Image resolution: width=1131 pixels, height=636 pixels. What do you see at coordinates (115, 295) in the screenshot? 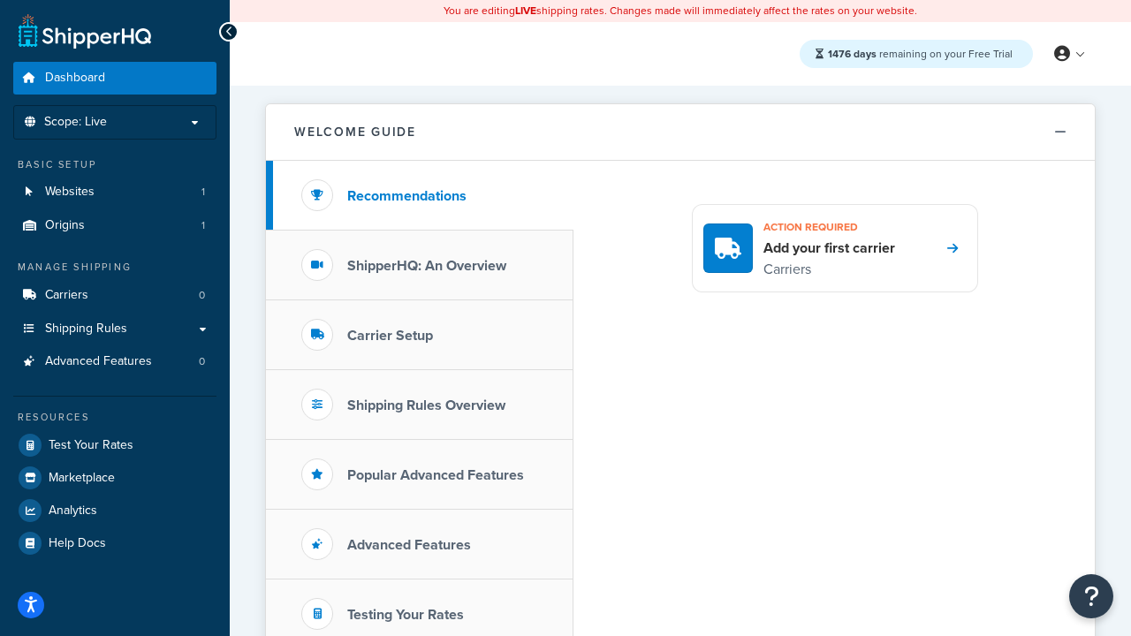
I see `a: Carriers0` at bounding box center [115, 295].